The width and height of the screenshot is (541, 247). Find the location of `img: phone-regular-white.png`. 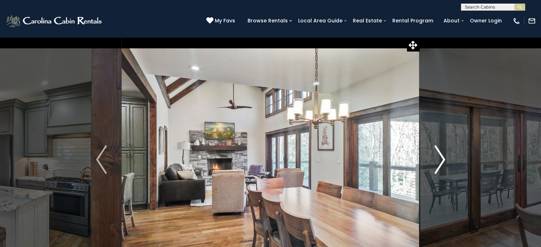

img: phone-regular-white.png is located at coordinates (517, 21).